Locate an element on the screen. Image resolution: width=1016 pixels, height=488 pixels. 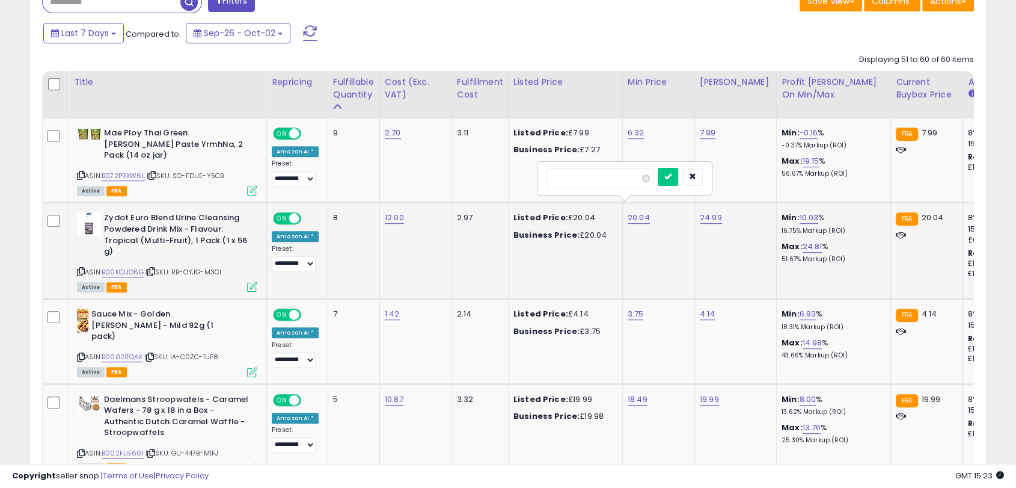
div: 9 is located at coordinates (352, 133).